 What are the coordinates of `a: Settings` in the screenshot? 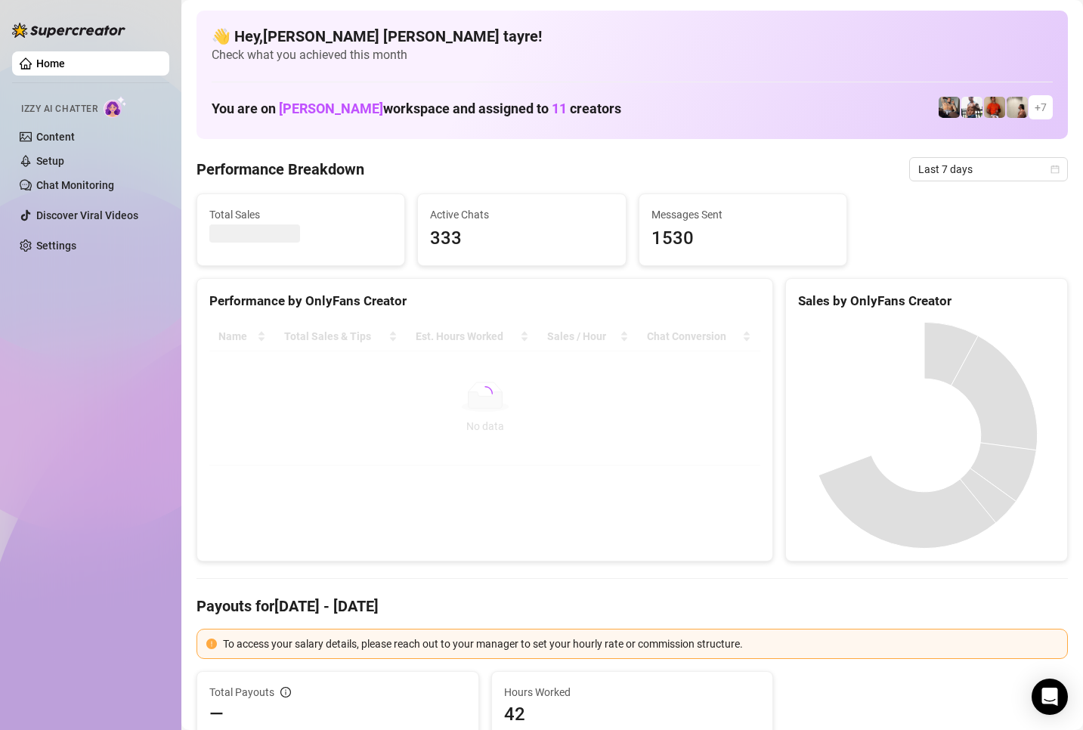 It's located at (56, 246).